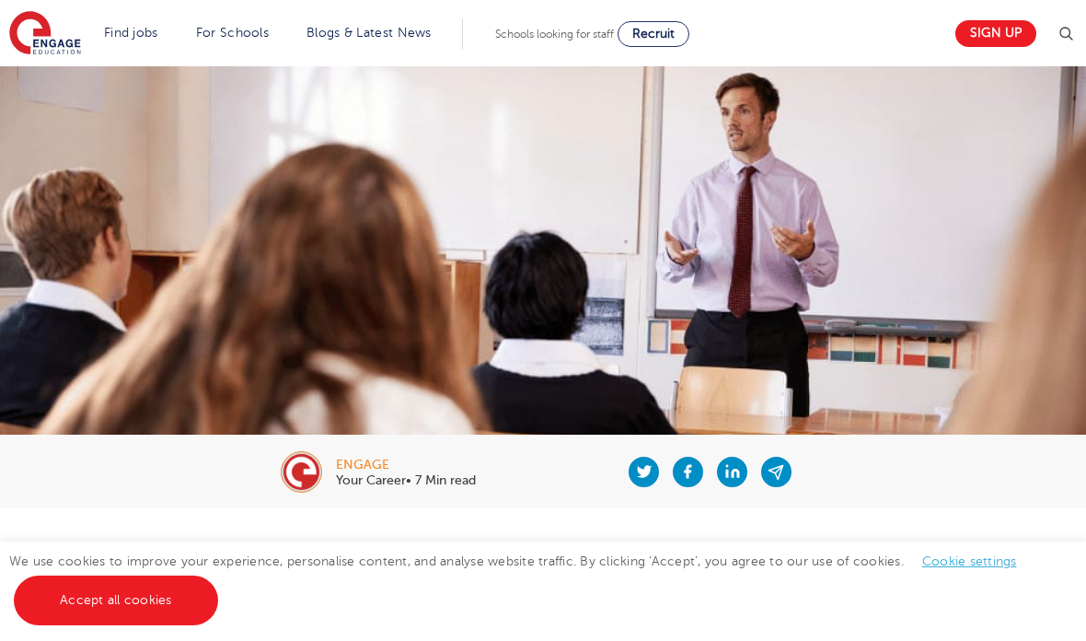  What do you see at coordinates (969, 561) in the screenshot?
I see `a: Cookie settings` at bounding box center [969, 561].